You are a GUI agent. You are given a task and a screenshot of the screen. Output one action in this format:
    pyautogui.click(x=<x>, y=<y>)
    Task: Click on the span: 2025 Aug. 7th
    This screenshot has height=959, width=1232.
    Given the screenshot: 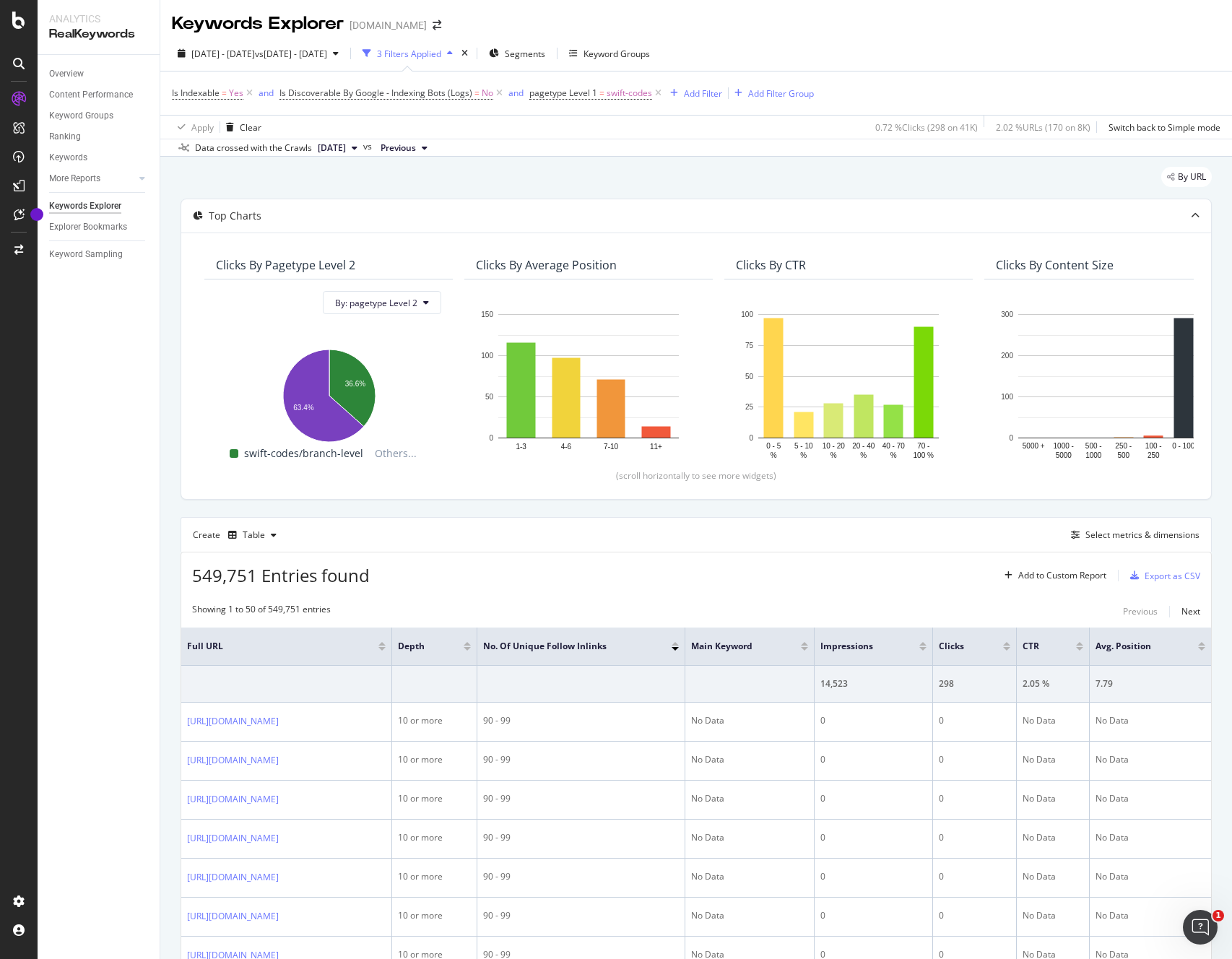 What is the action you would take?
    pyautogui.click(x=331, y=148)
    